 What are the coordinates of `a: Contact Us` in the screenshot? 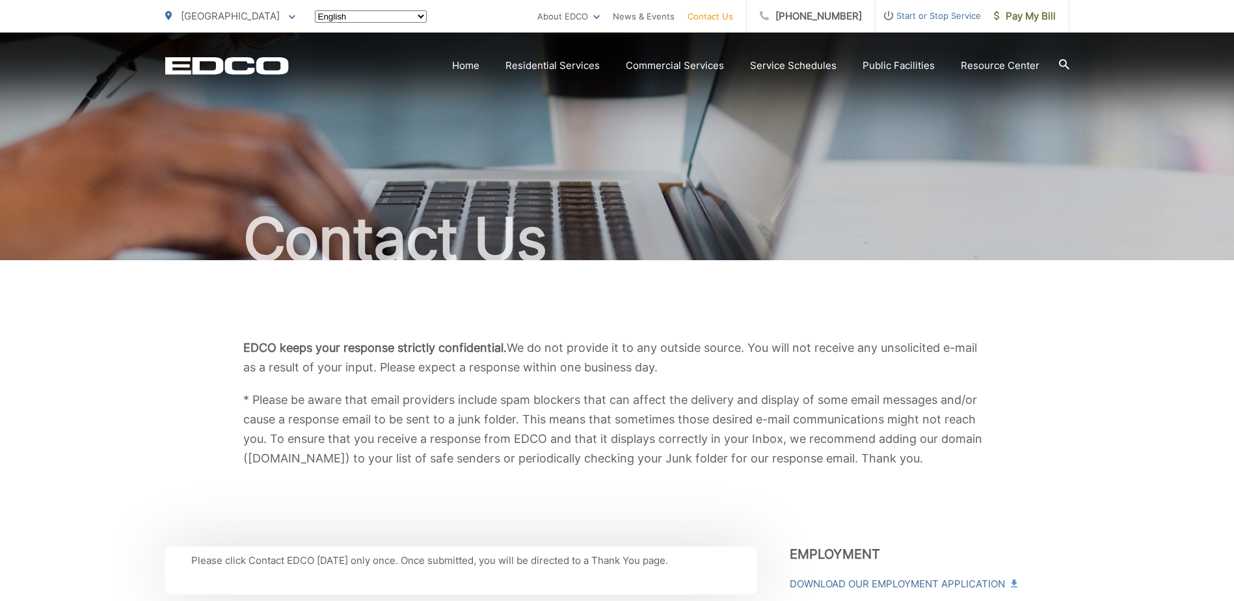 It's located at (711, 16).